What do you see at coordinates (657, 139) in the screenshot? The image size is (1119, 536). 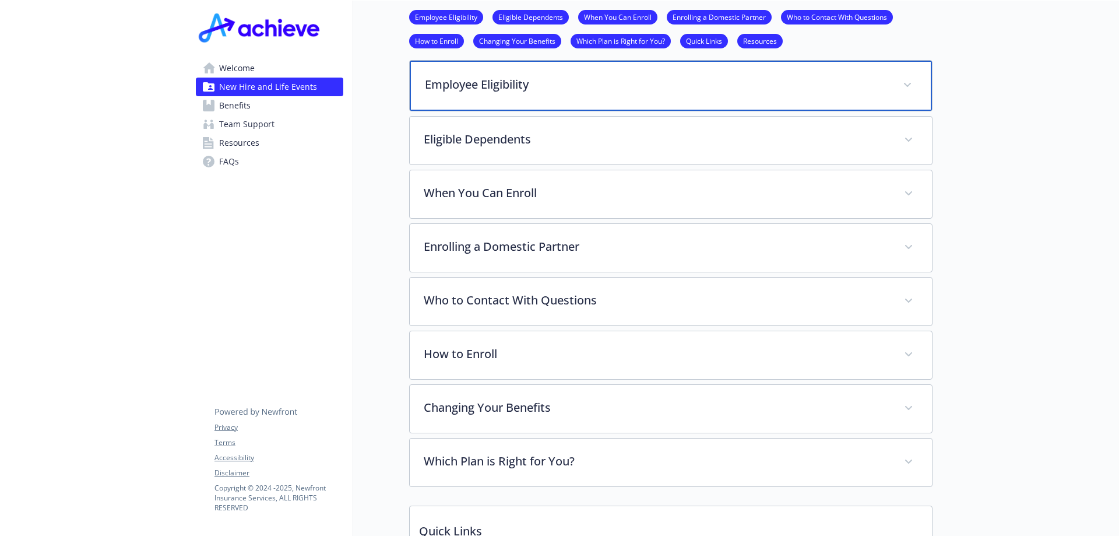 I see `p: Eligible Dependents` at bounding box center [657, 139].